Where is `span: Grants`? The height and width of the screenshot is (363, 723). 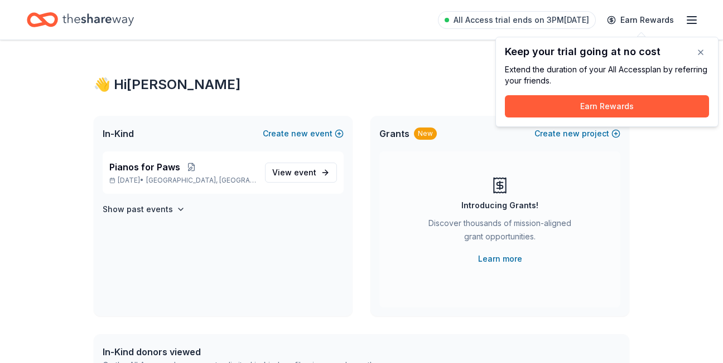
span: Grants is located at coordinates (394, 134).